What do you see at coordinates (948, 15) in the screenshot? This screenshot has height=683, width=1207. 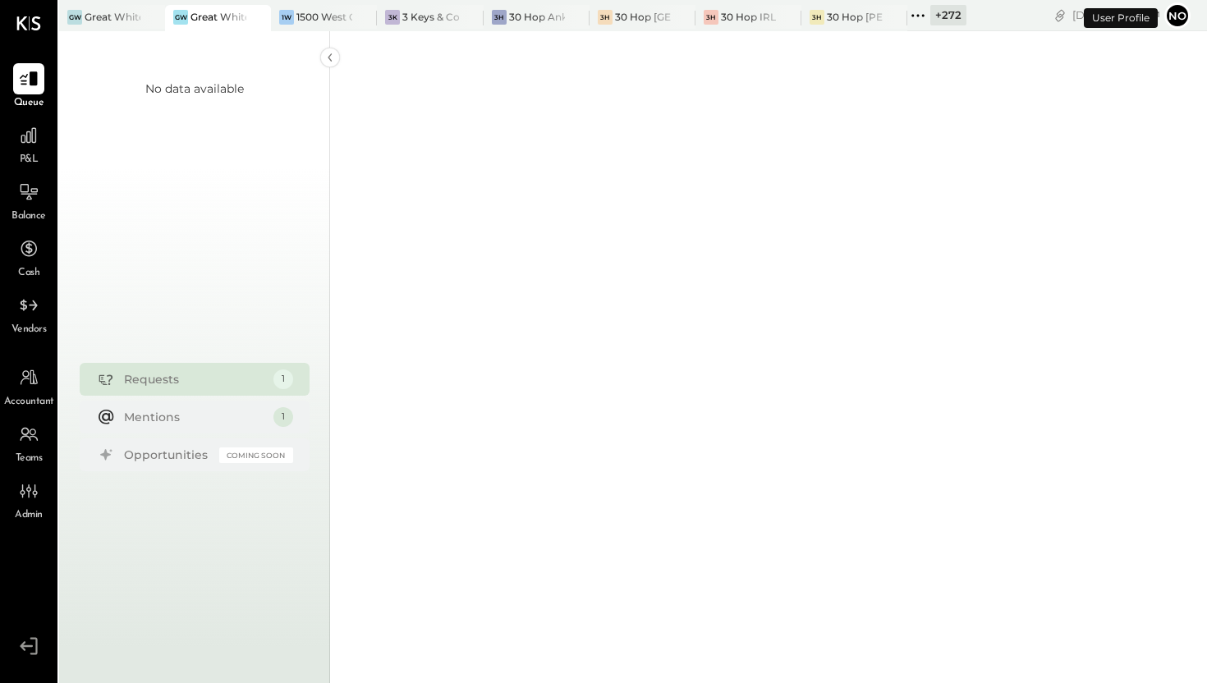 I see `div: + 272` at bounding box center [948, 15].